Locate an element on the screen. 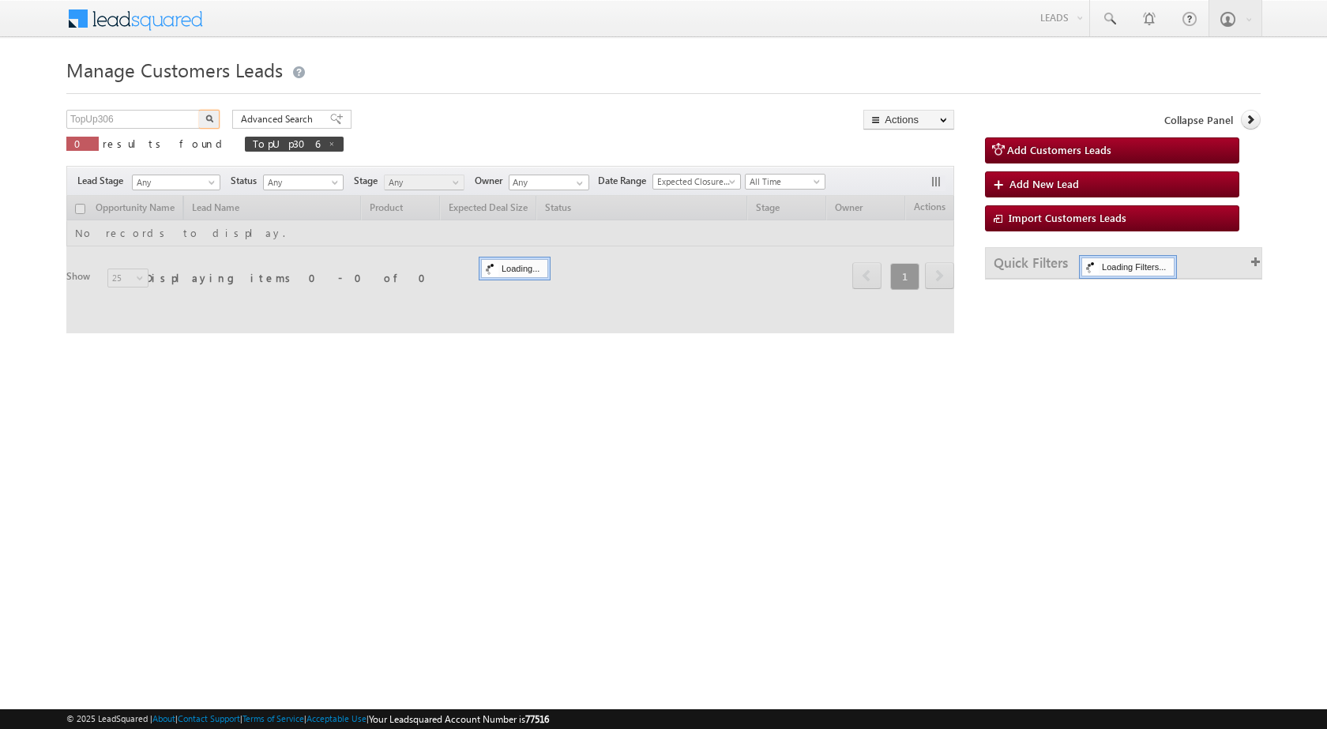  a: Terms of Service is located at coordinates (273, 718).